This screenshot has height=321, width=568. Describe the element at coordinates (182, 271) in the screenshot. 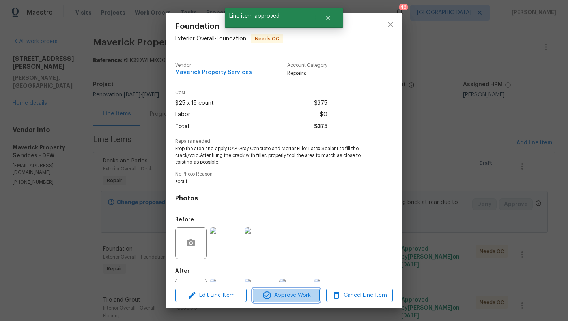

I see `h5: After` at that location.